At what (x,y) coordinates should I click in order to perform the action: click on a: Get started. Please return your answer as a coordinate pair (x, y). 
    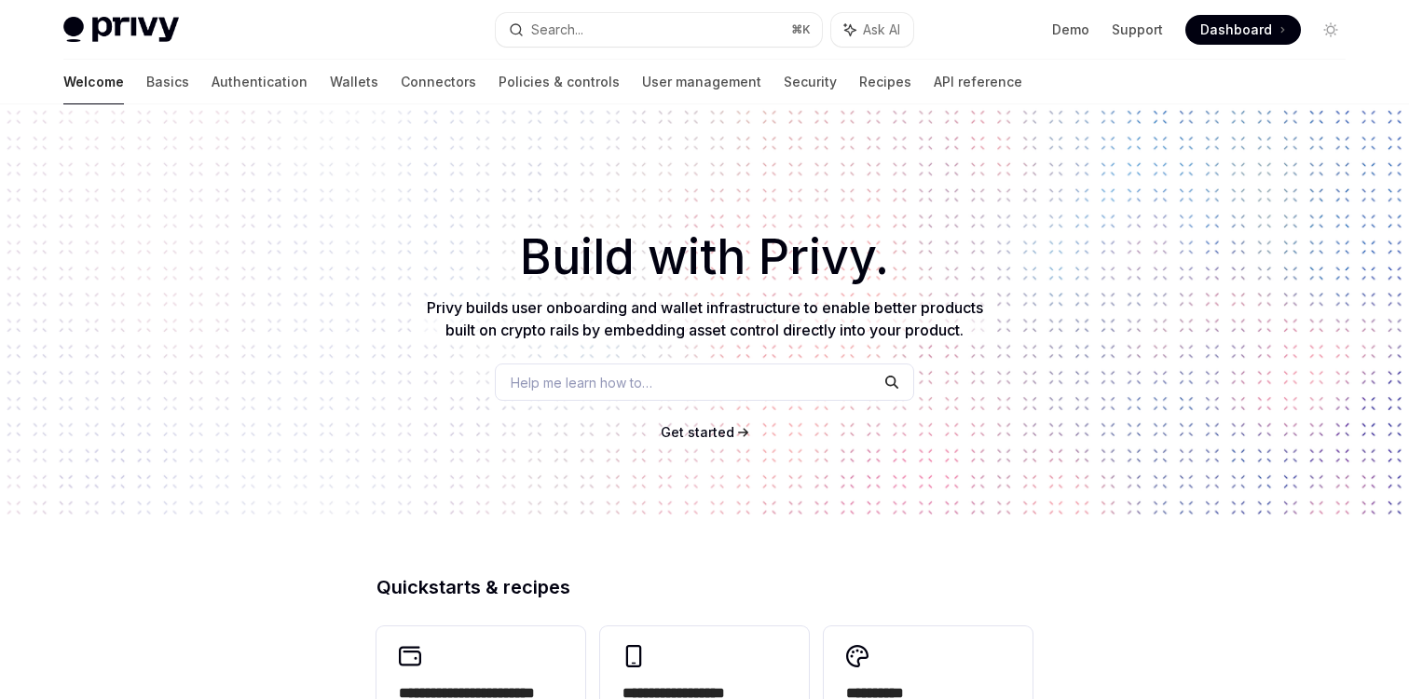
    Looking at the image, I should click on (697, 432).